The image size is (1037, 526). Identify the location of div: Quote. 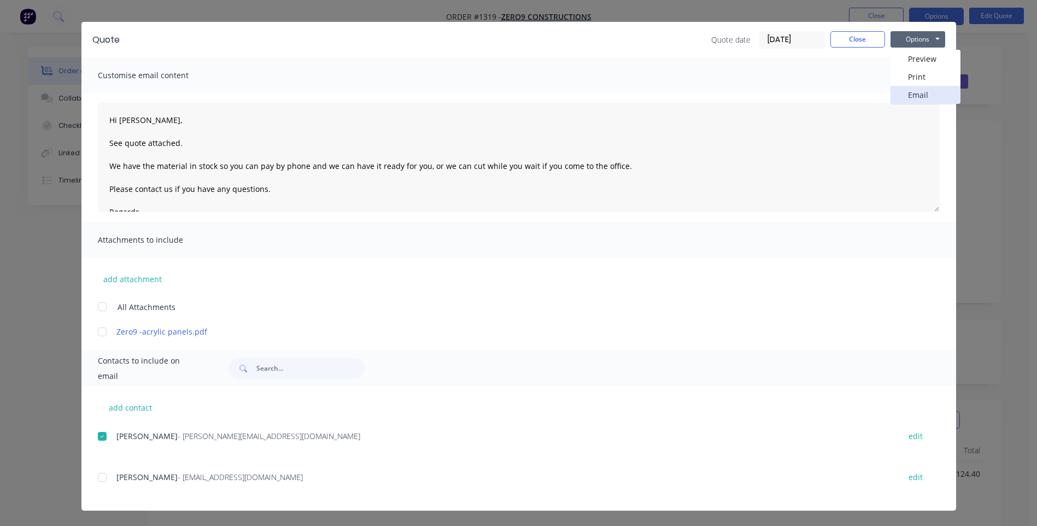
(106, 40).